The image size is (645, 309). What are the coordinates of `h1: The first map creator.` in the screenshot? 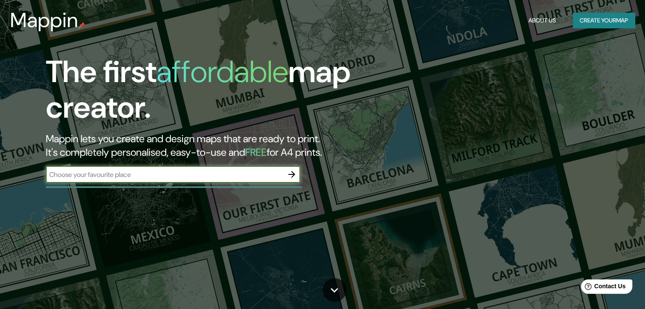 It's located at (207, 93).